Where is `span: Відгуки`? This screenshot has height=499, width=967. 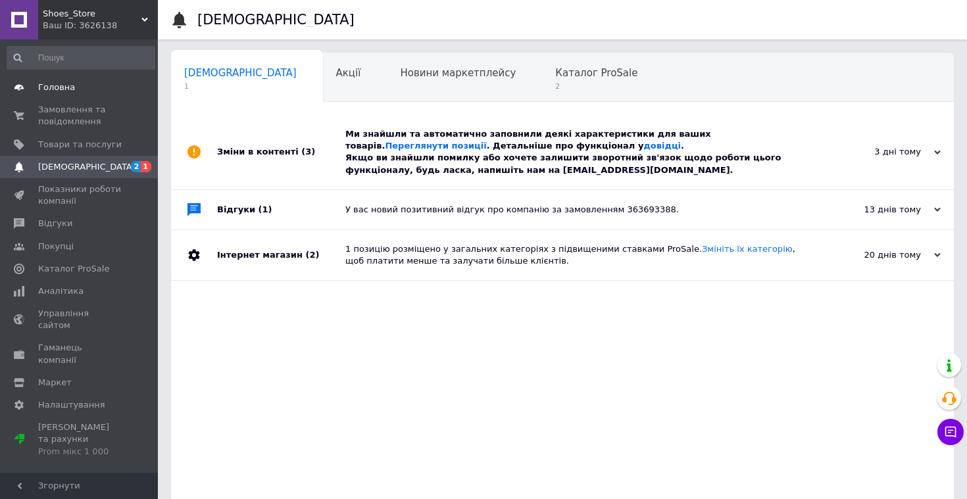 span: Відгуки is located at coordinates (55, 224).